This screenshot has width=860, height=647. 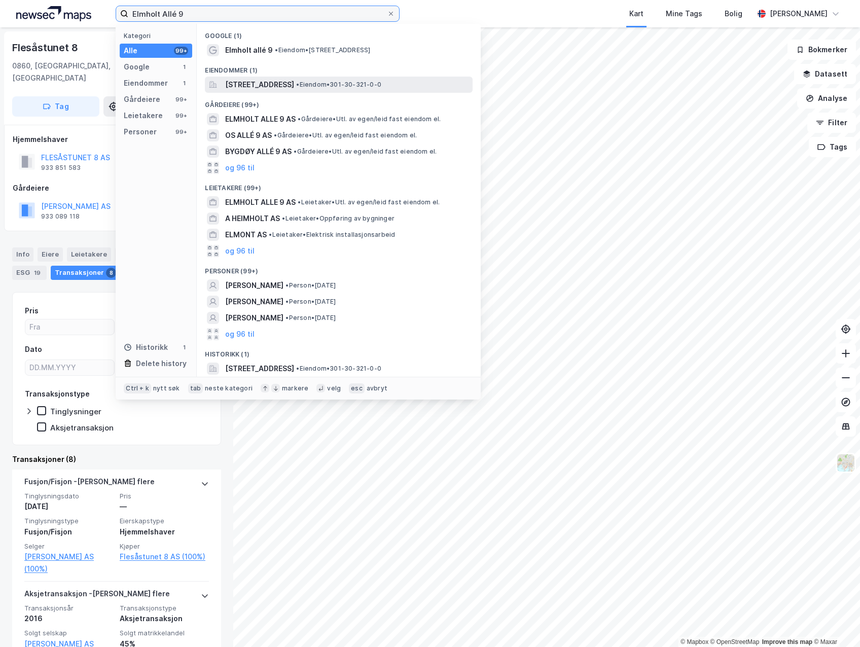 What do you see at coordinates (339, 67) in the screenshot?
I see `div: Eiendommer (1)` at bounding box center [339, 67].